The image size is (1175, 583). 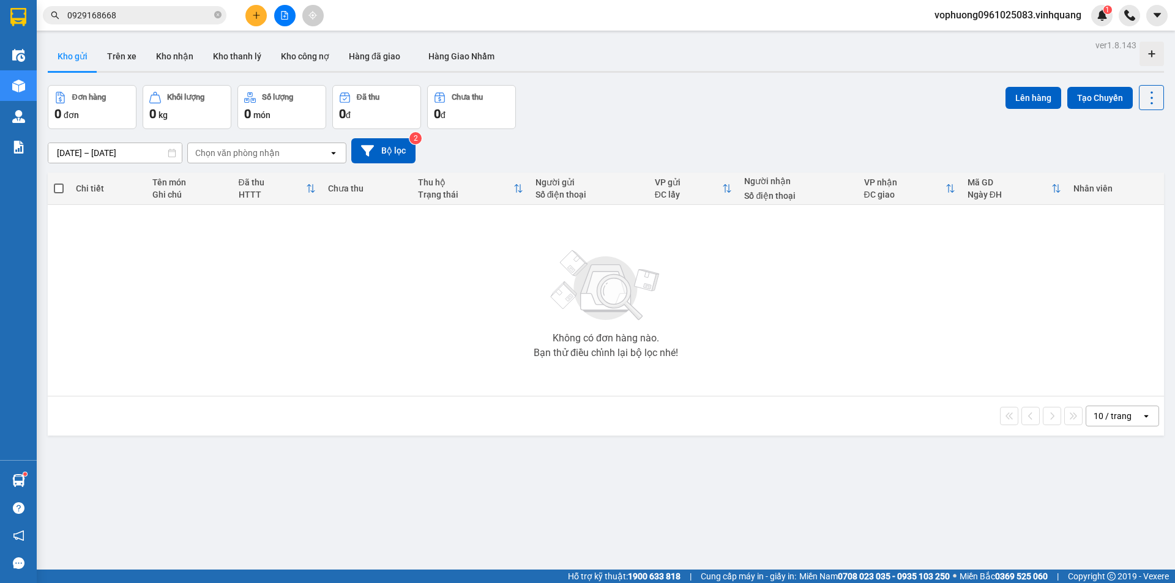 I want to click on div: Người gửi, so click(x=589, y=182).